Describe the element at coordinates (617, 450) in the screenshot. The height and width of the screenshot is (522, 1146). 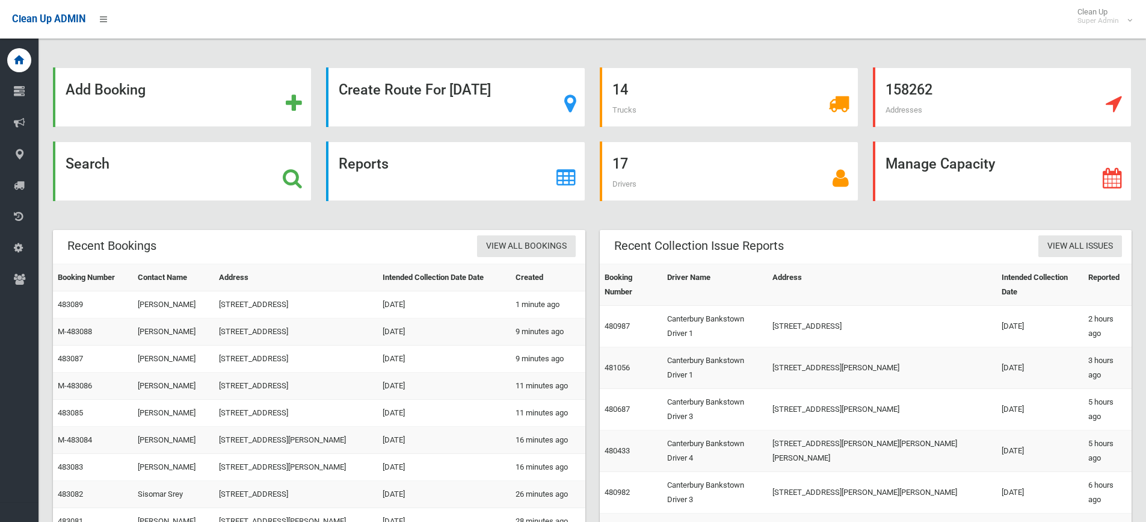
I see `a: 480433` at that location.